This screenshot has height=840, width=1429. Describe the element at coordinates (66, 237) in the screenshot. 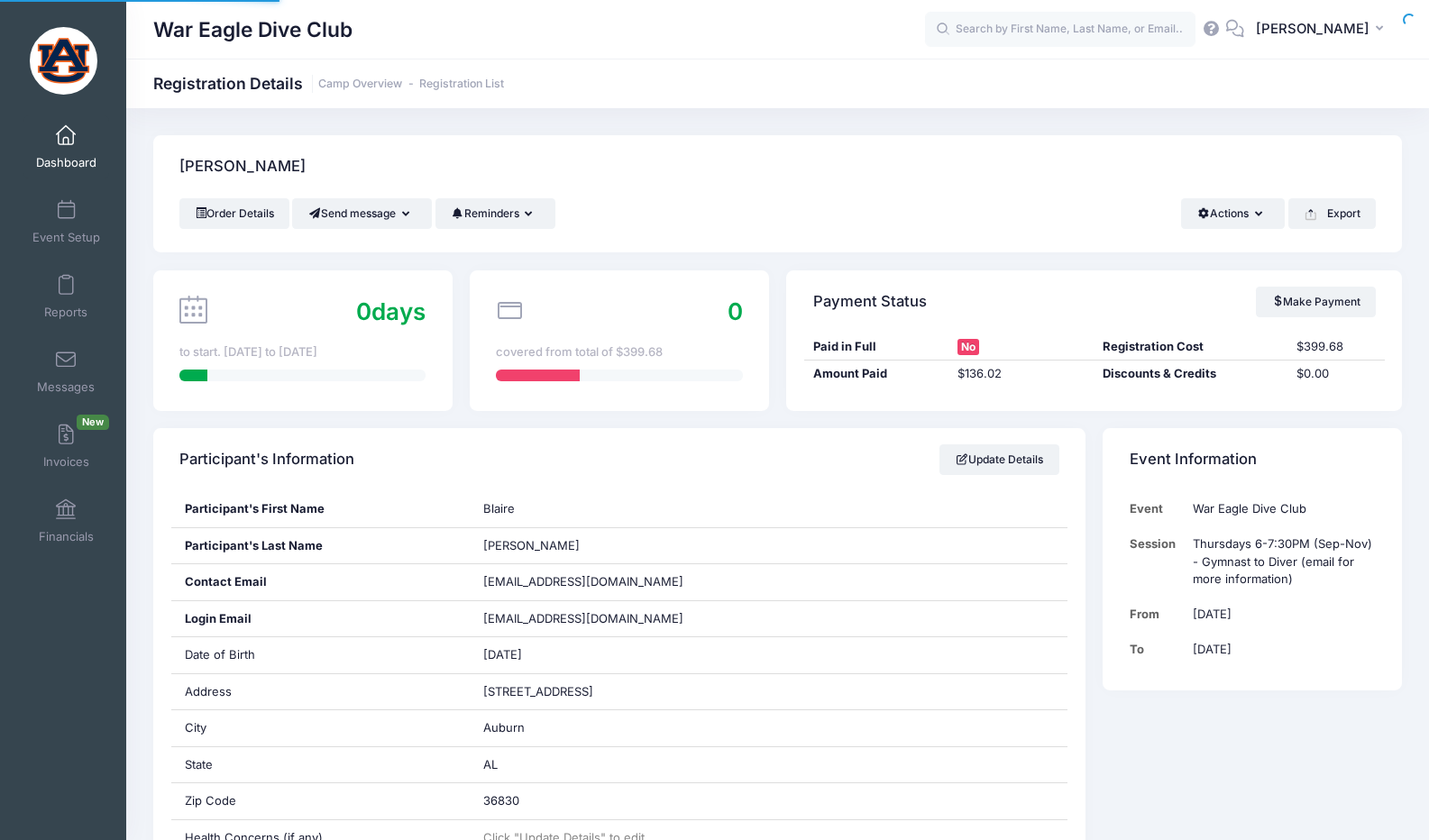

I see `span: Event Setup` at that location.